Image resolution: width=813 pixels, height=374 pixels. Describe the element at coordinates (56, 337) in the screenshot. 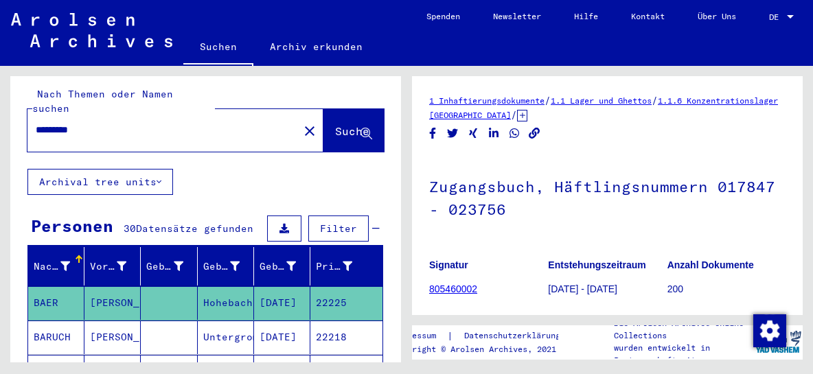

I see `mat-cell: BARUCH` at that location.